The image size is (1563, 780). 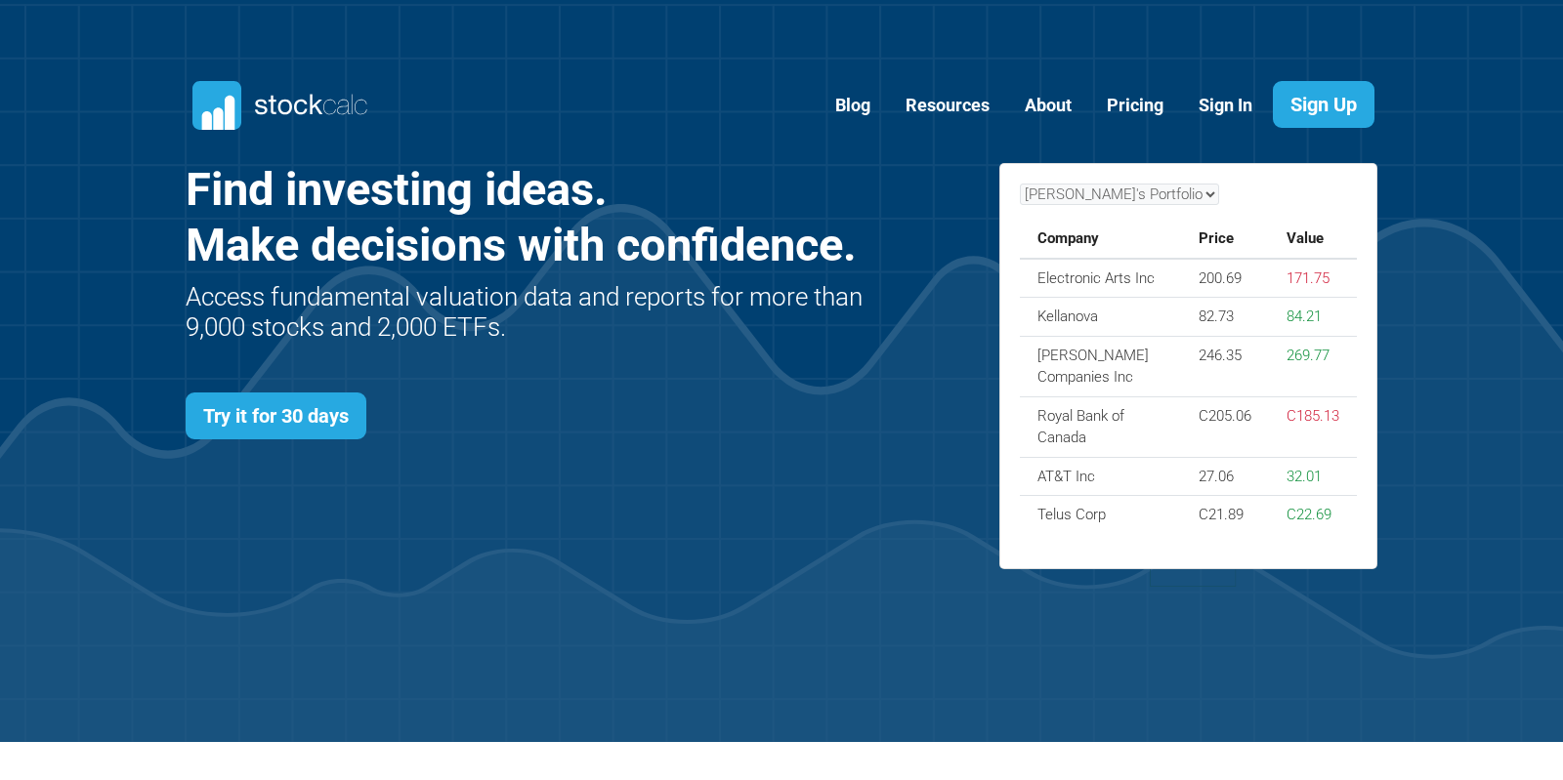 What do you see at coordinates (1100, 515) in the screenshot?
I see `td: Telus Corp` at bounding box center [1100, 515].